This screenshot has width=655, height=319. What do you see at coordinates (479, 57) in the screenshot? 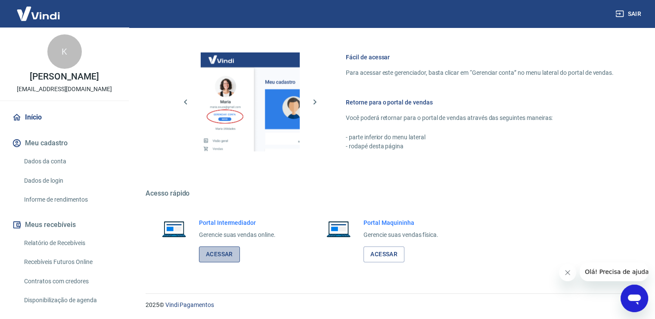
I see `h6: Fácil de acessar` at bounding box center [479, 57].